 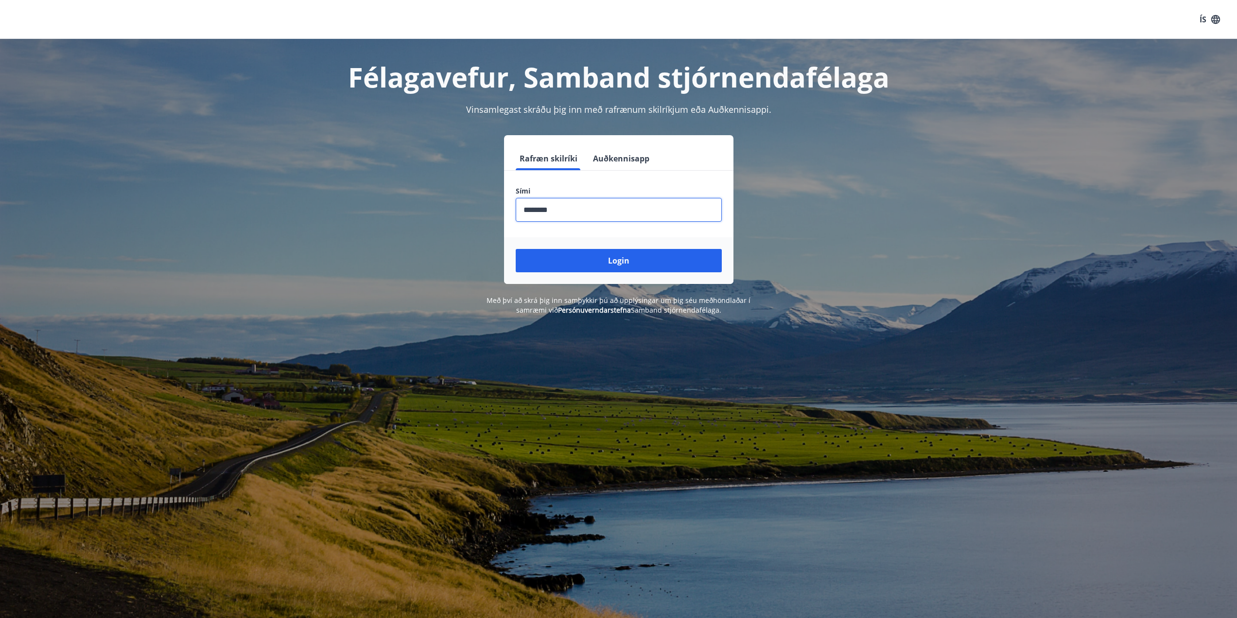 What do you see at coordinates (618, 305) in the screenshot?
I see `span: Með því að skrá þig inn samþykkir þú að upplýsingar um þig séu meðhöndlaðar í samræmi við Samband...` at bounding box center [618, 305].